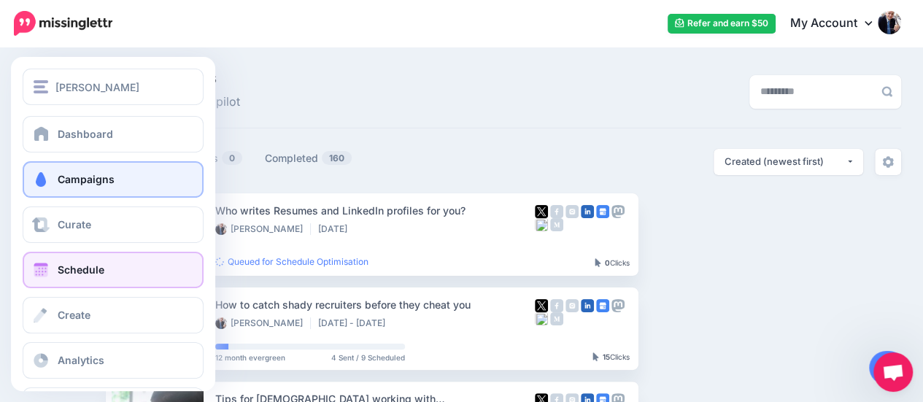 This screenshot has height=402, width=923. I want to click on span: Schedule, so click(81, 269).